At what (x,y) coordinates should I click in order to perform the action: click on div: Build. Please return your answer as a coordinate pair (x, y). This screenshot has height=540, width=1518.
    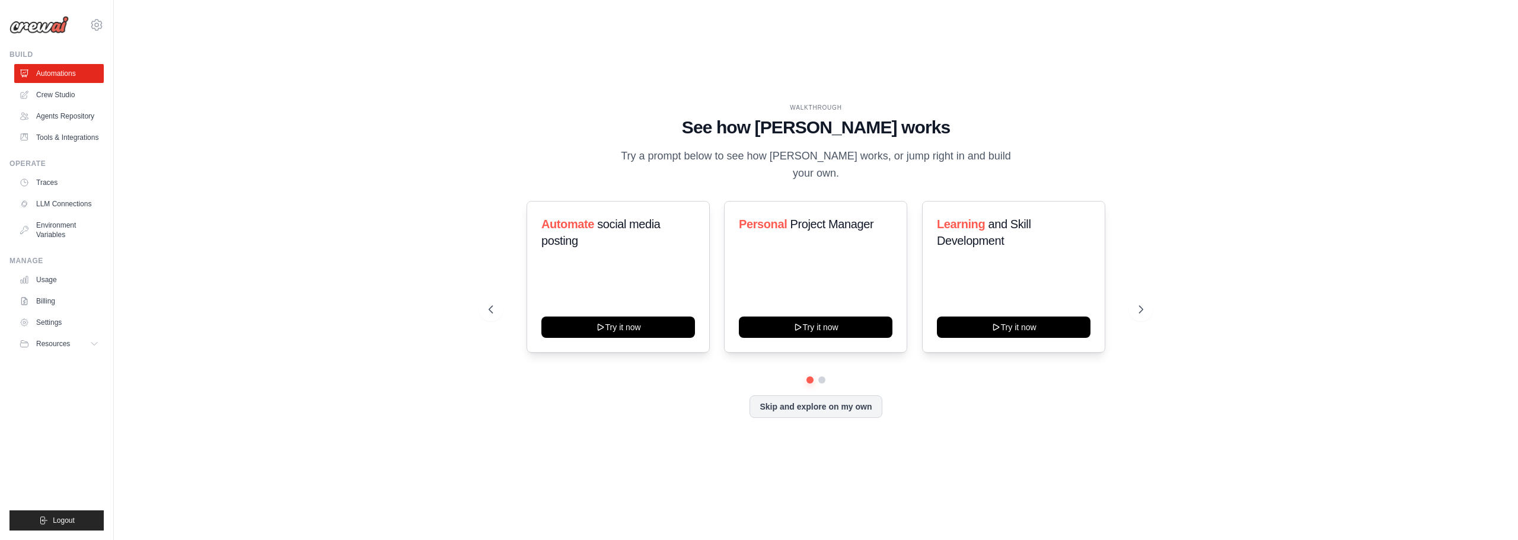
    Looking at the image, I should click on (56, 55).